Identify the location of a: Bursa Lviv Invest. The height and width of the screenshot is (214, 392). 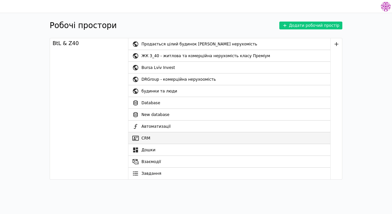
(229, 68).